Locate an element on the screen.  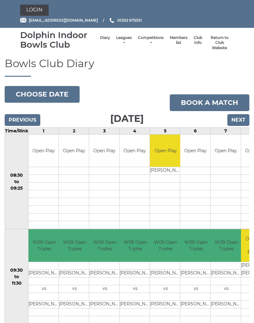
a: Club Info is located at coordinates (198, 40).